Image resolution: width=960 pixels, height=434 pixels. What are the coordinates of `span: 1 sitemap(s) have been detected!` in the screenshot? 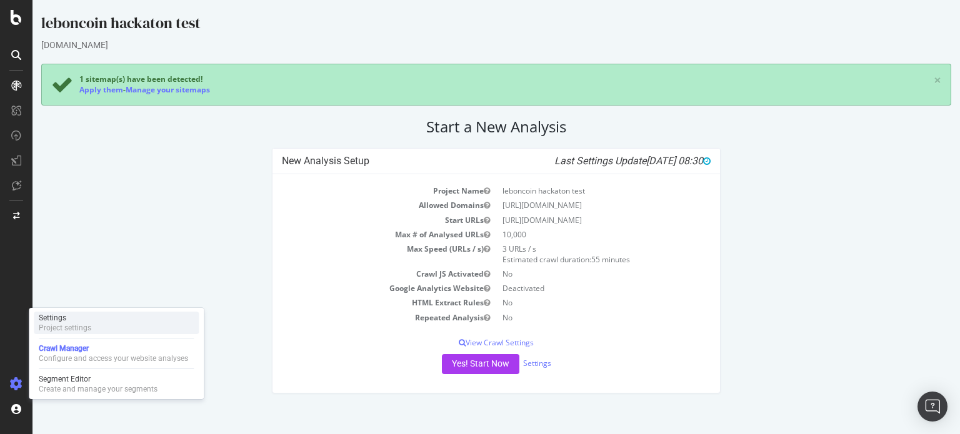 It's located at (108, 79).